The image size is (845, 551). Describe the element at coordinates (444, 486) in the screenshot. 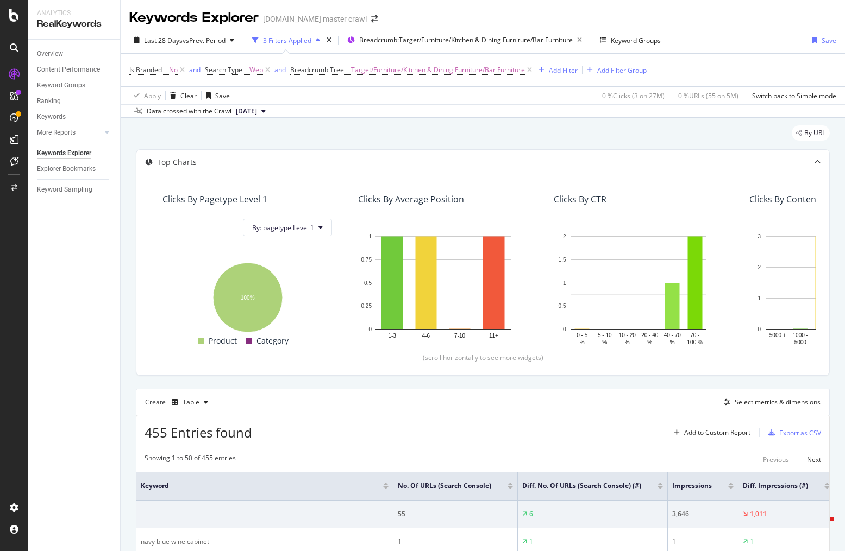

I see `span: No. of URLs (Search Console)` at that location.